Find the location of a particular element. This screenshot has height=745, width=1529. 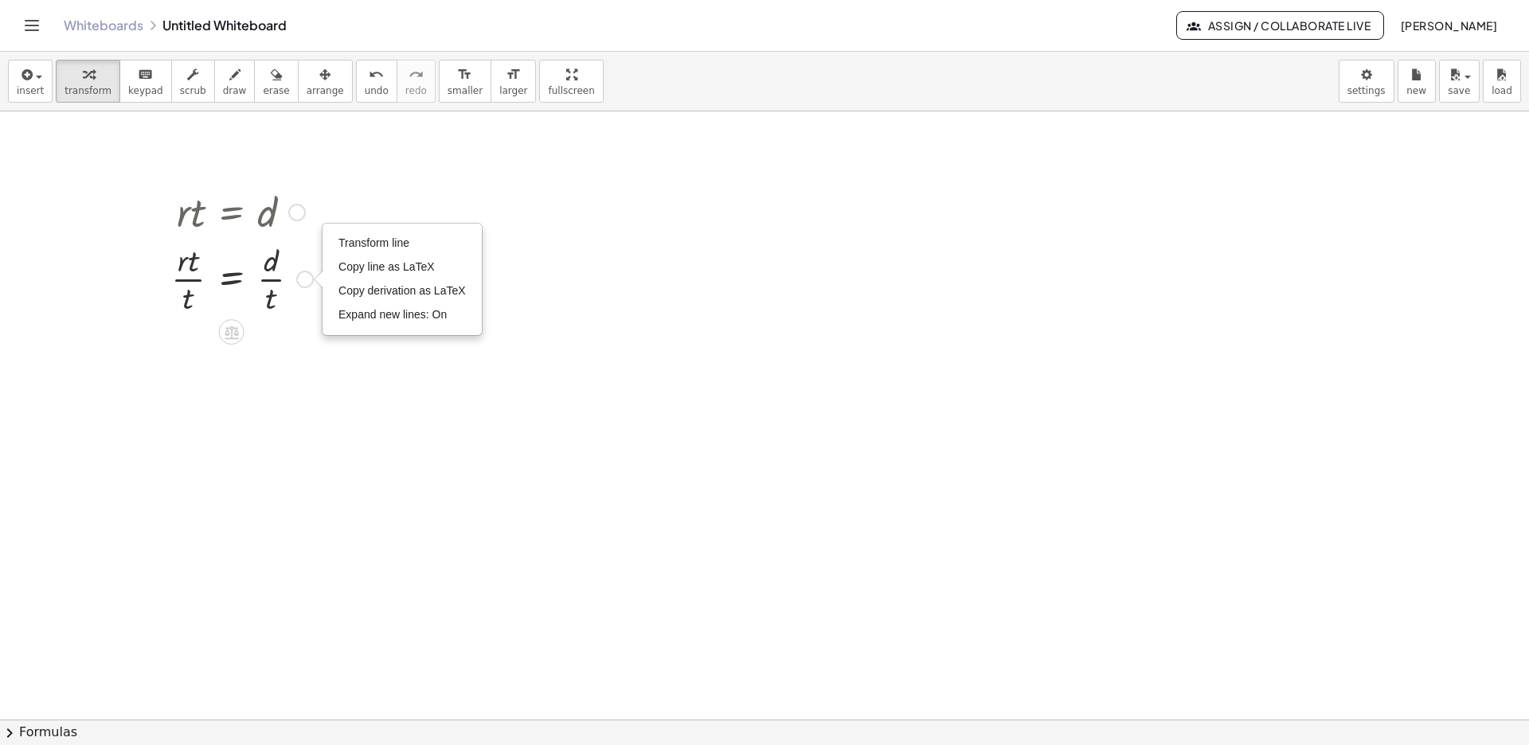

span: fullscreen is located at coordinates (571, 91).